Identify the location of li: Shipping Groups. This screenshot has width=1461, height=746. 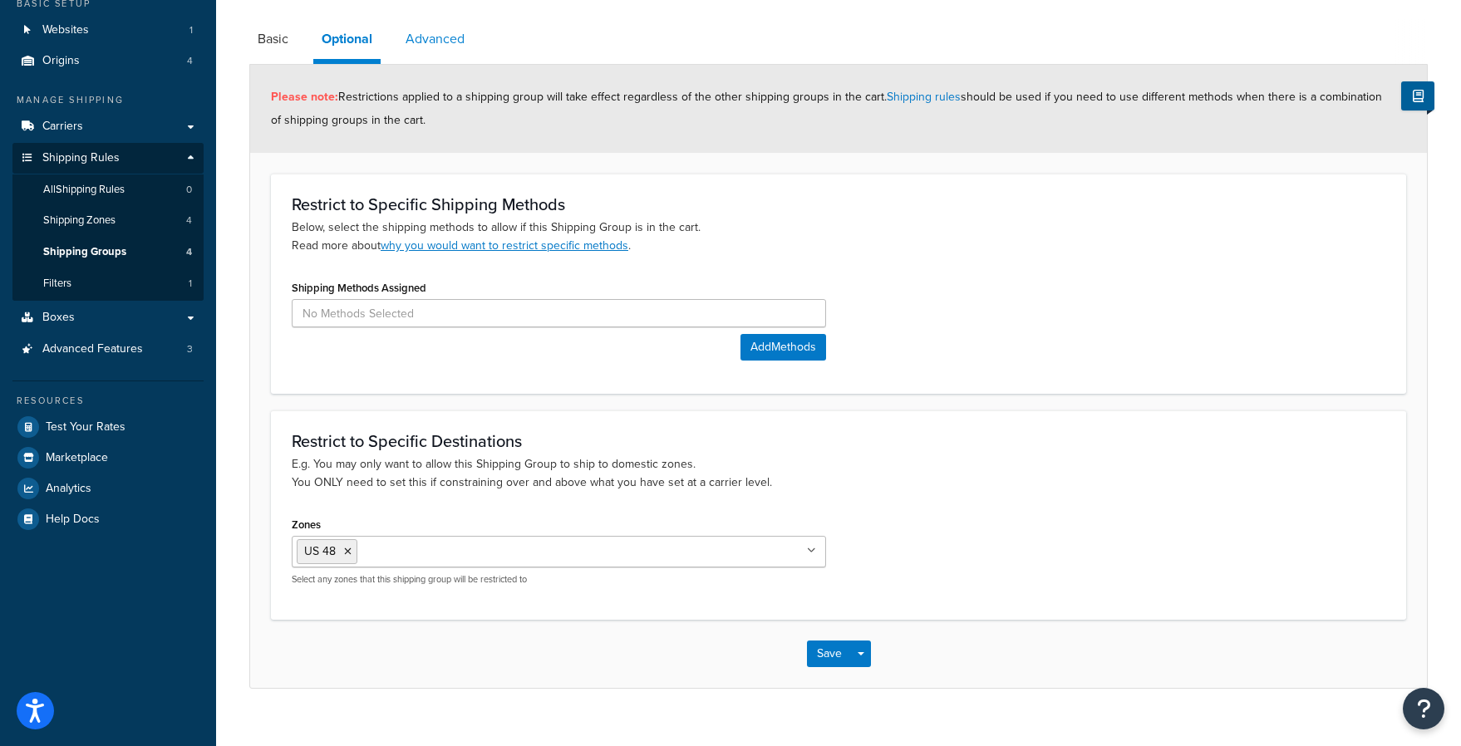
(108, 252).